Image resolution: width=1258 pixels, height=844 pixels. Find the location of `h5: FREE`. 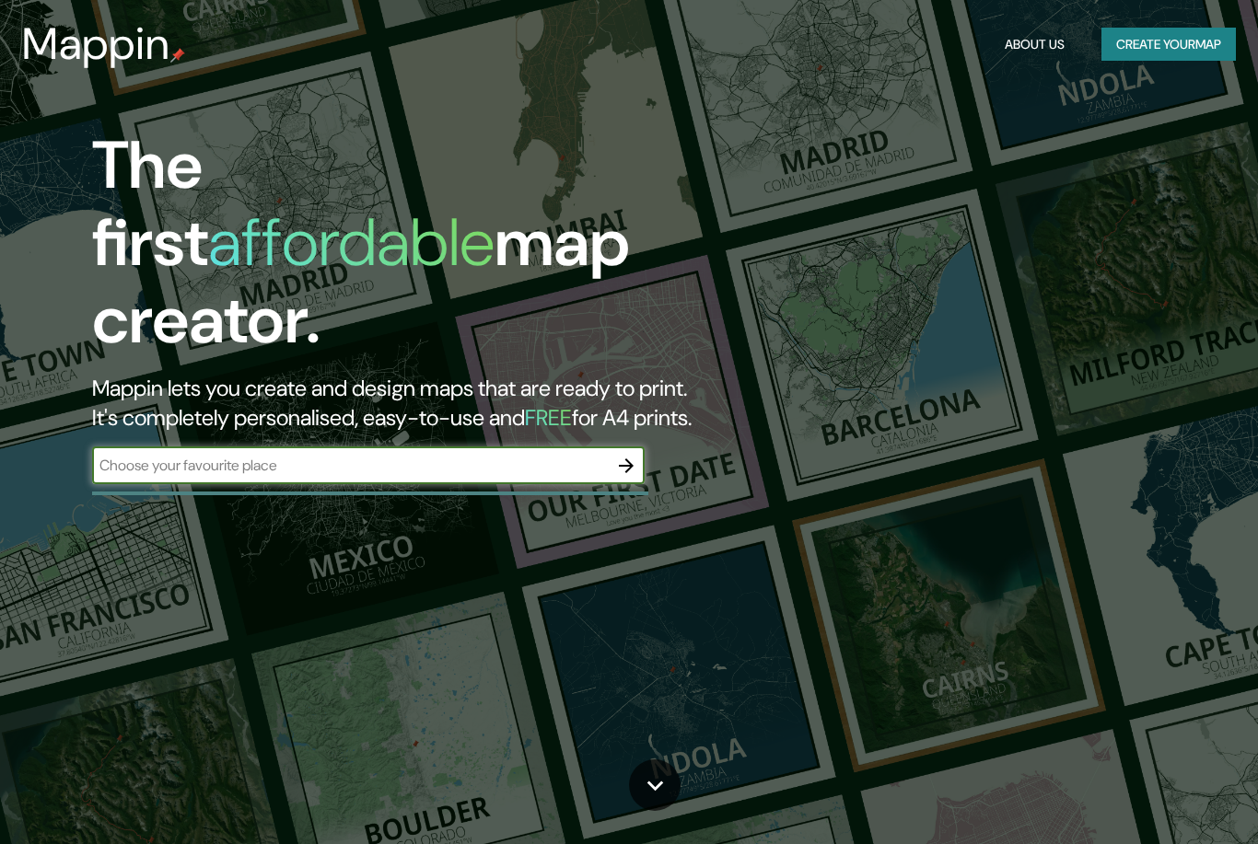

h5: FREE is located at coordinates (548, 417).